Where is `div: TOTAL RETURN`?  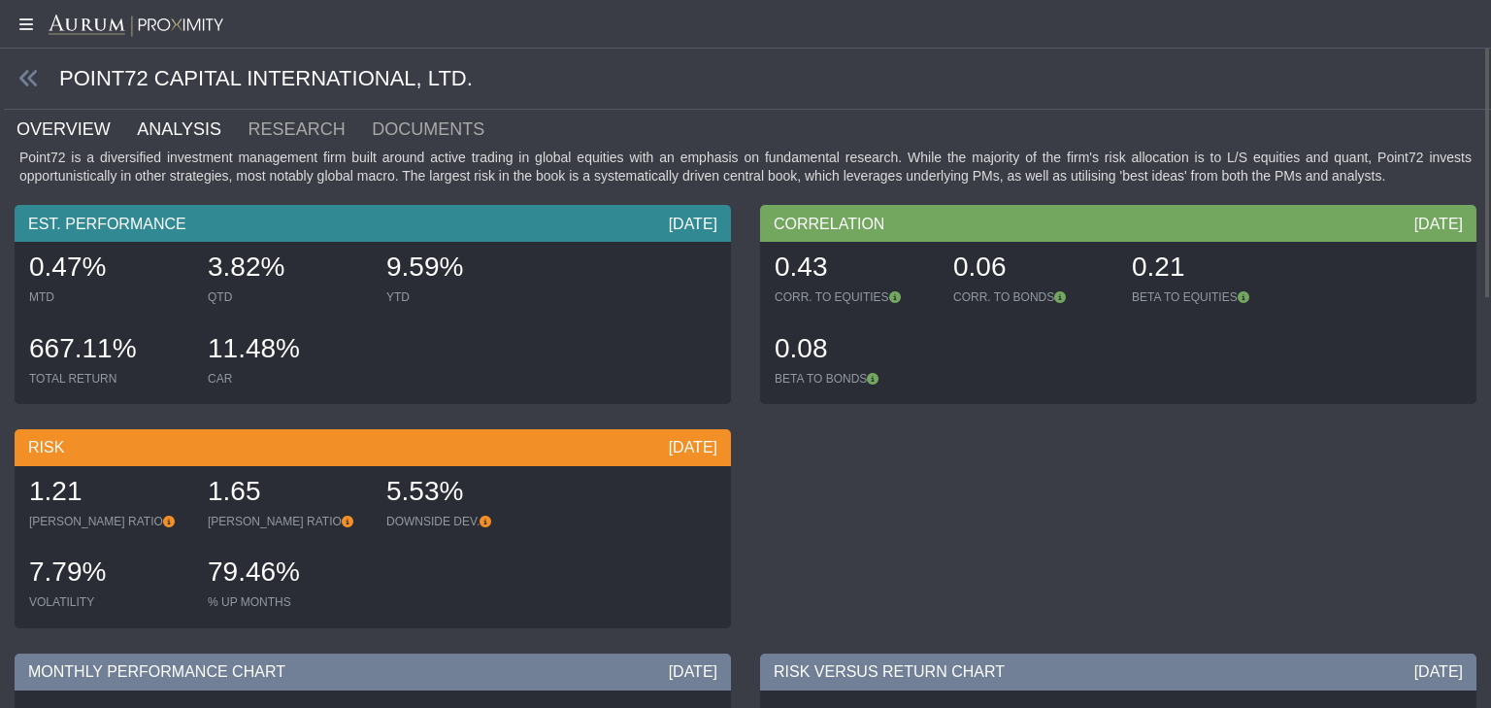
div: TOTAL RETURN is located at coordinates (109, 379).